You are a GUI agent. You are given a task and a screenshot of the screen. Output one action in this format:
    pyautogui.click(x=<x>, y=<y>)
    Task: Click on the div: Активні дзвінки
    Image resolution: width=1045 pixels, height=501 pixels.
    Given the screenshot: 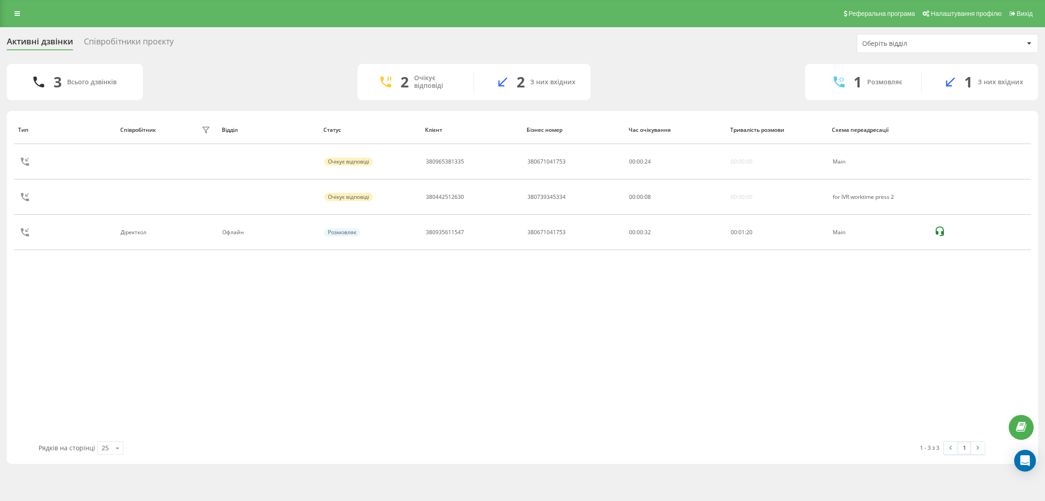 What is the action you would take?
    pyautogui.click(x=40, y=44)
    